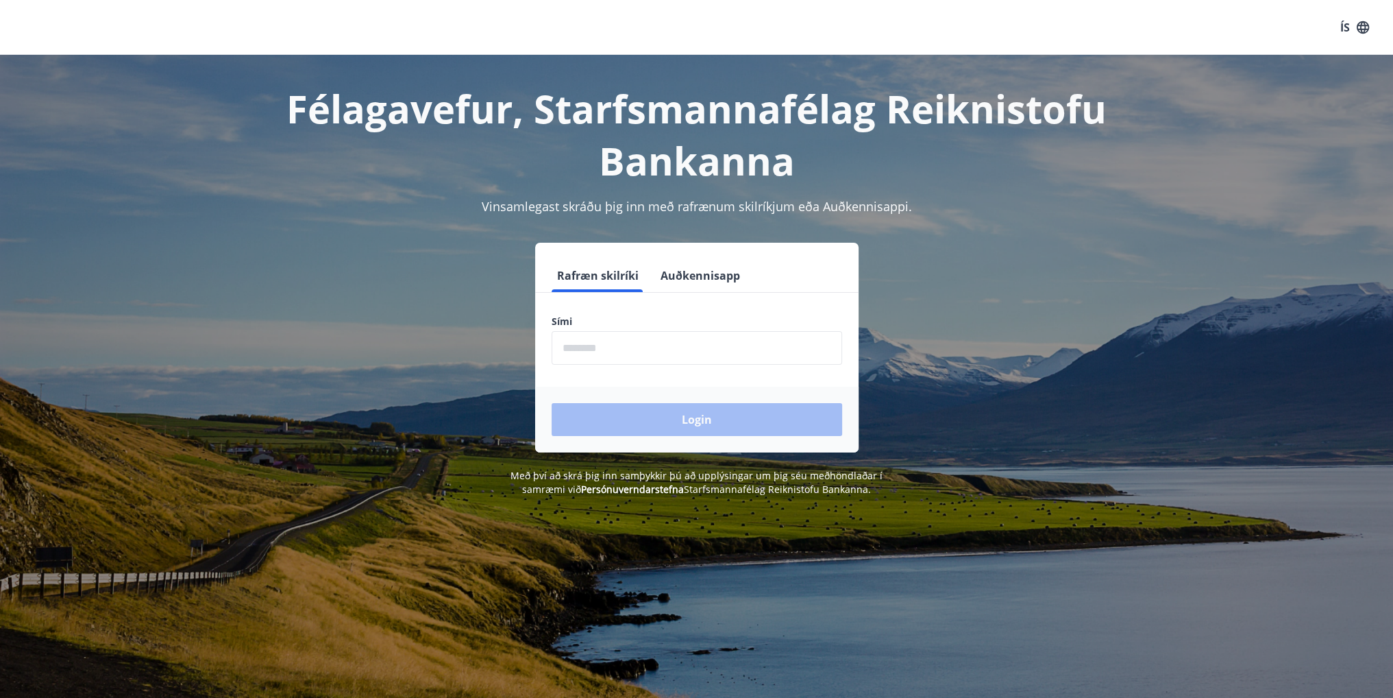 The width and height of the screenshot is (1393, 698). What do you see at coordinates (697, 134) in the screenshot?
I see `h1: Félagavefur, Starfsmannafélag Reiknistofu Bankanna` at bounding box center [697, 134].